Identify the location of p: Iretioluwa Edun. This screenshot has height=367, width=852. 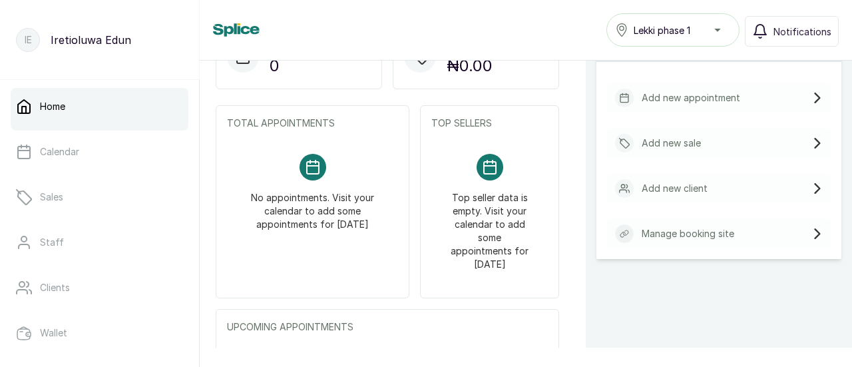
(91, 40).